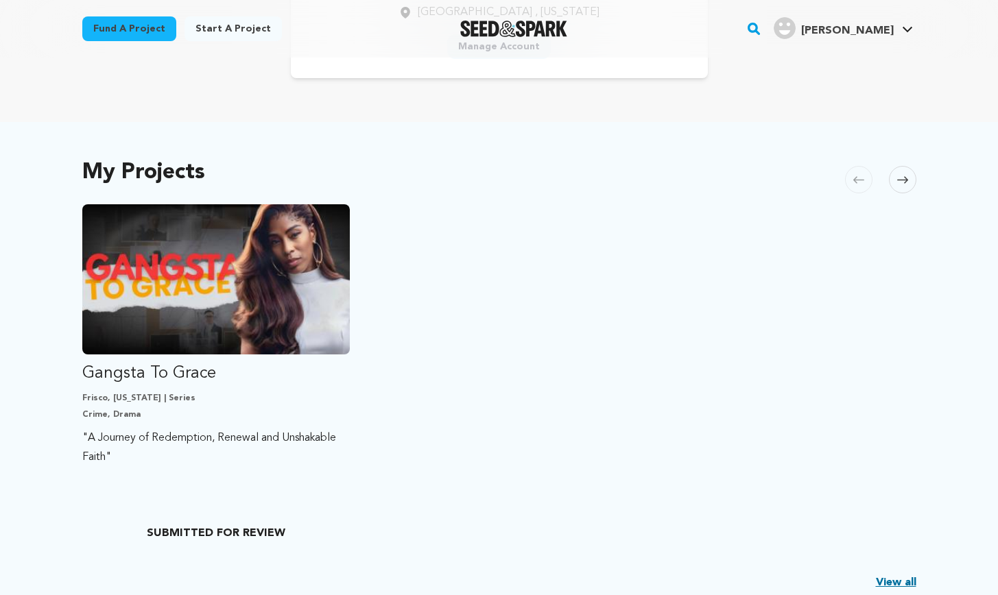 The height and width of the screenshot is (595, 998). What do you see at coordinates (233, 29) in the screenshot?
I see `a: Start a project` at bounding box center [233, 29].